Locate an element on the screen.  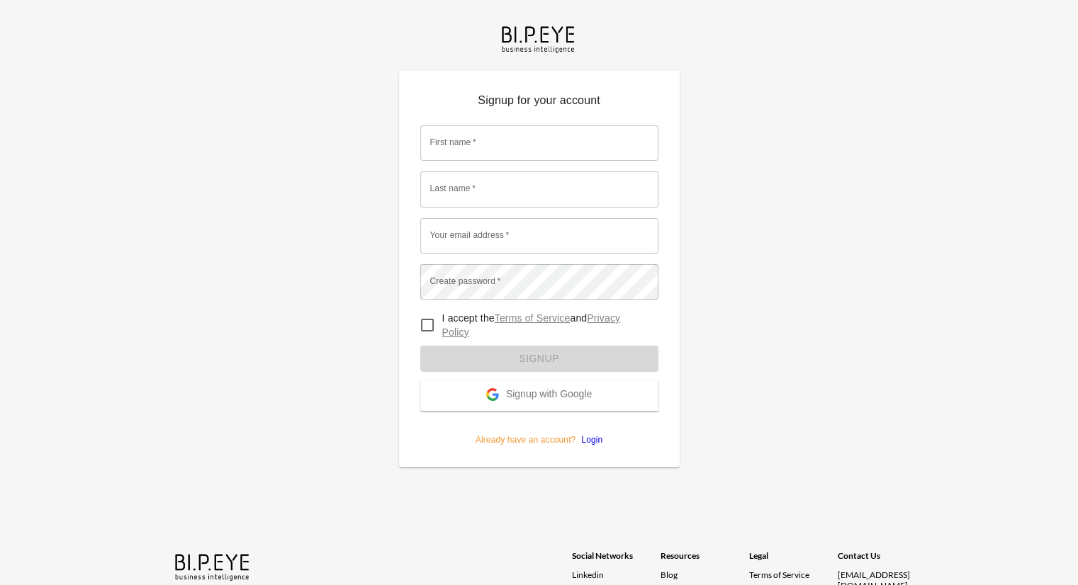
span: Linkedin is located at coordinates (588, 575).